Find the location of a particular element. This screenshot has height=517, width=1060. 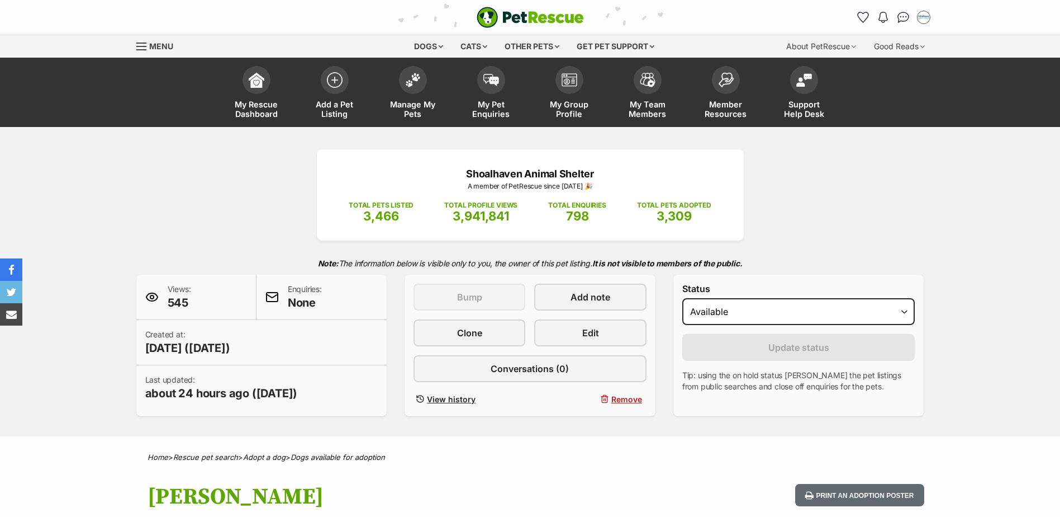

p: Shoalhaven Animal Shelter is located at coordinates (531, 173).